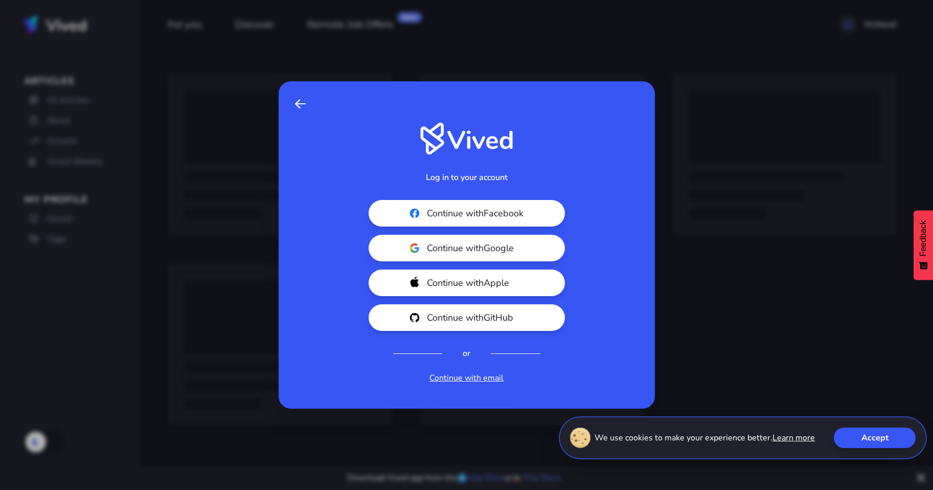 Image resolution: width=933 pixels, height=490 pixels. Describe the element at coordinates (466, 139) in the screenshot. I see `img: Vived` at that location.